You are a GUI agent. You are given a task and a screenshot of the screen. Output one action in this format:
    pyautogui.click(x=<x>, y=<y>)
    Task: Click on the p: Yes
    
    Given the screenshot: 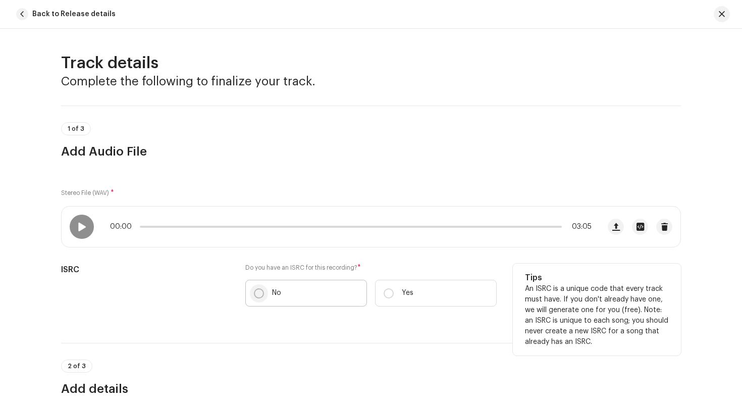 What is the action you would take?
    pyautogui.click(x=408, y=293)
    